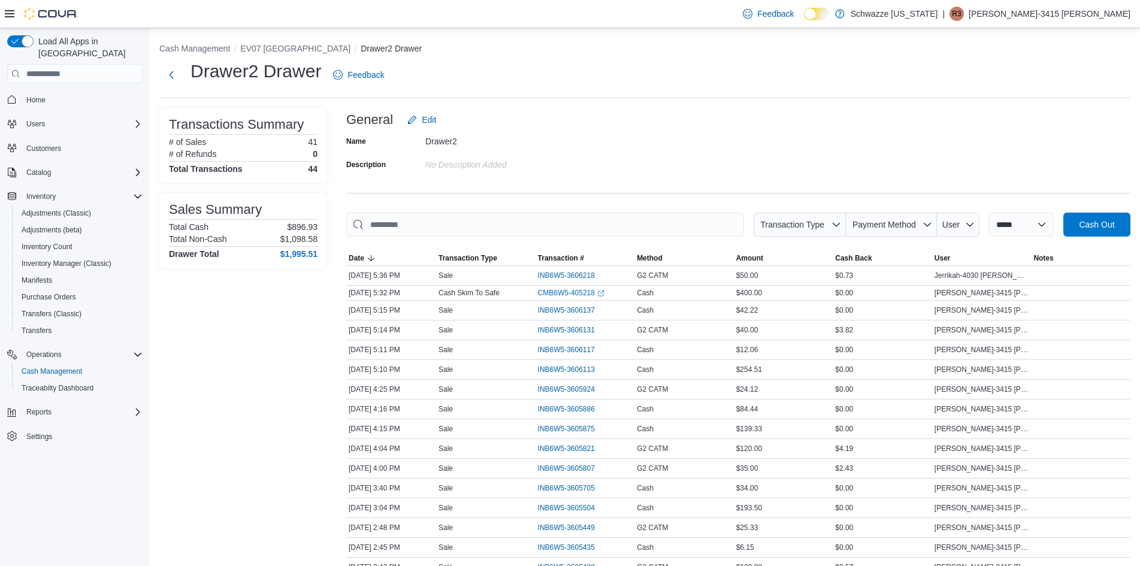 The width and height of the screenshot is (1140, 566). Describe the element at coordinates (422, 120) in the screenshot. I see `button: Edit` at that location.